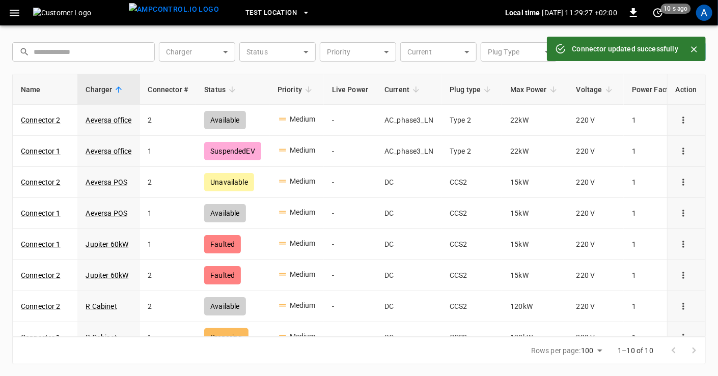  I want to click on th: Action, so click(686, 90).